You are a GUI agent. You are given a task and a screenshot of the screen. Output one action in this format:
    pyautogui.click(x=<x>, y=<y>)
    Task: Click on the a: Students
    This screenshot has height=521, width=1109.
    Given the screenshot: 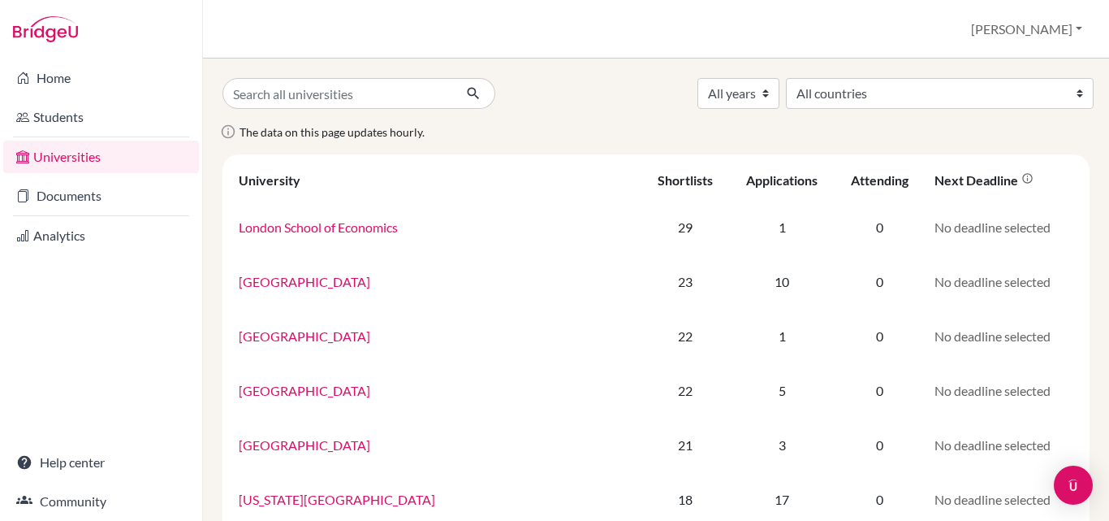 What is the action you would take?
    pyautogui.click(x=101, y=117)
    